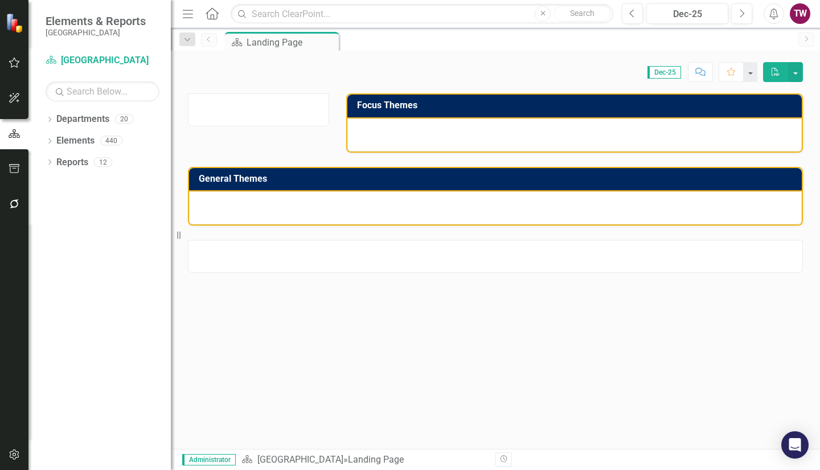 The height and width of the screenshot is (470, 820). What do you see at coordinates (688, 14) in the screenshot?
I see `div: Dec-25` at bounding box center [688, 14].